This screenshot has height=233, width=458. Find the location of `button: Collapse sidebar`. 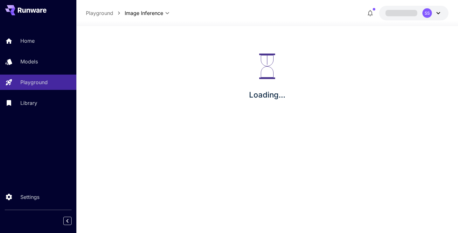

button: Collapse sidebar is located at coordinates (67, 221).